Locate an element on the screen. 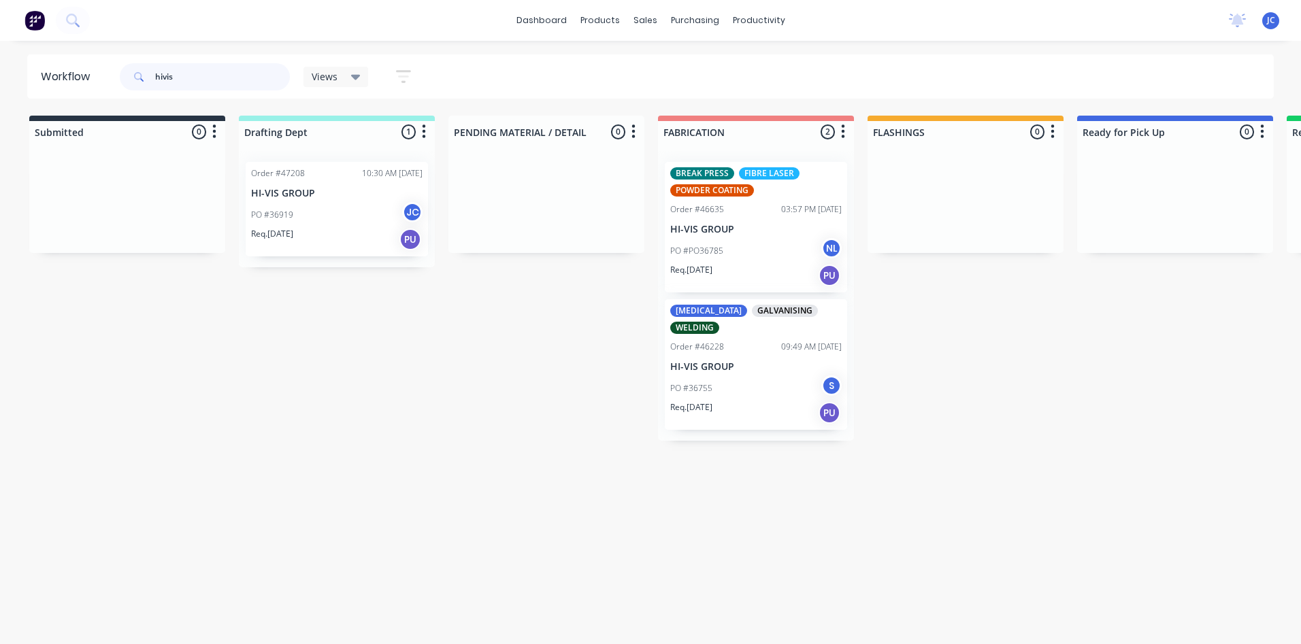  p: PO #36919 is located at coordinates (272, 215).